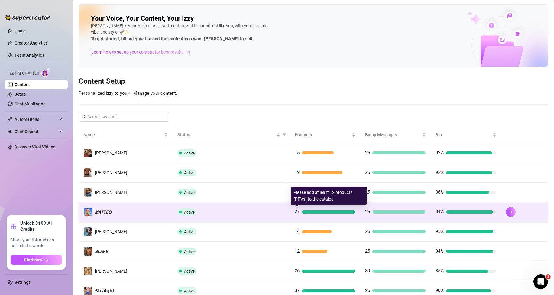  Describe the element at coordinates (126, 135) in the screenshot. I see `th: Name` at that location.